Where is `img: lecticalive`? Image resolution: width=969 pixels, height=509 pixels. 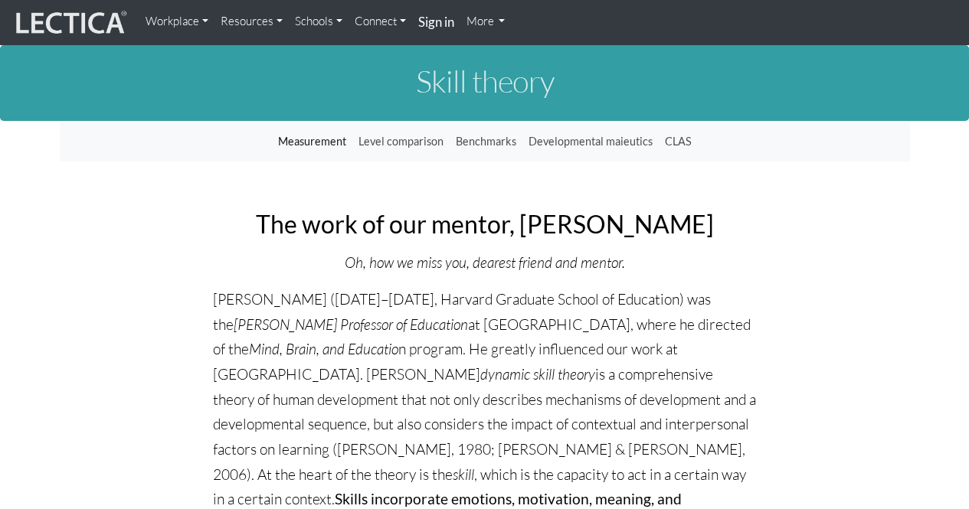
img: lecticalive is located at coordinates (70, 23).